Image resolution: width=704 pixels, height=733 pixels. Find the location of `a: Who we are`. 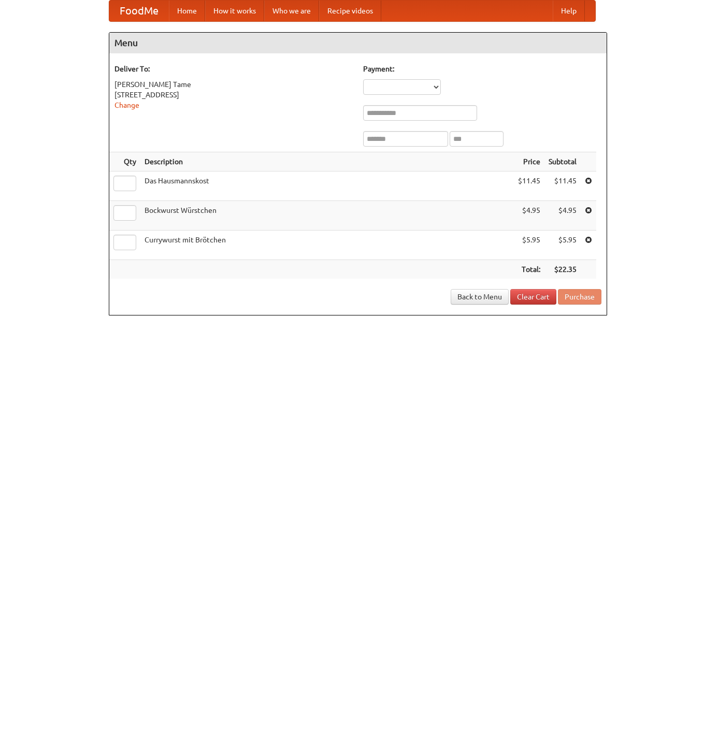

a: Who we are is located at coordinates (291, 11).